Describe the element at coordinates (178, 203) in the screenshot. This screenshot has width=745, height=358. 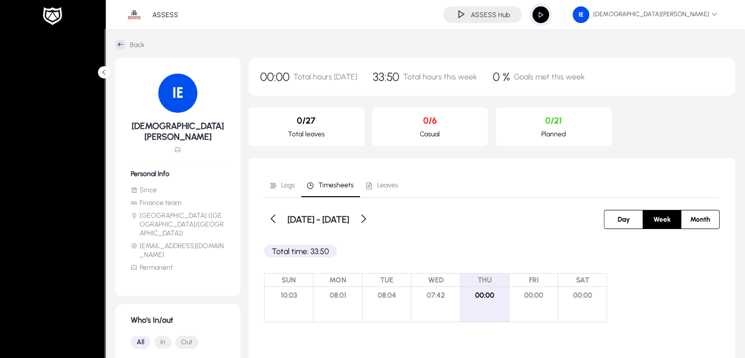
I see `li: Finance team` at that location.